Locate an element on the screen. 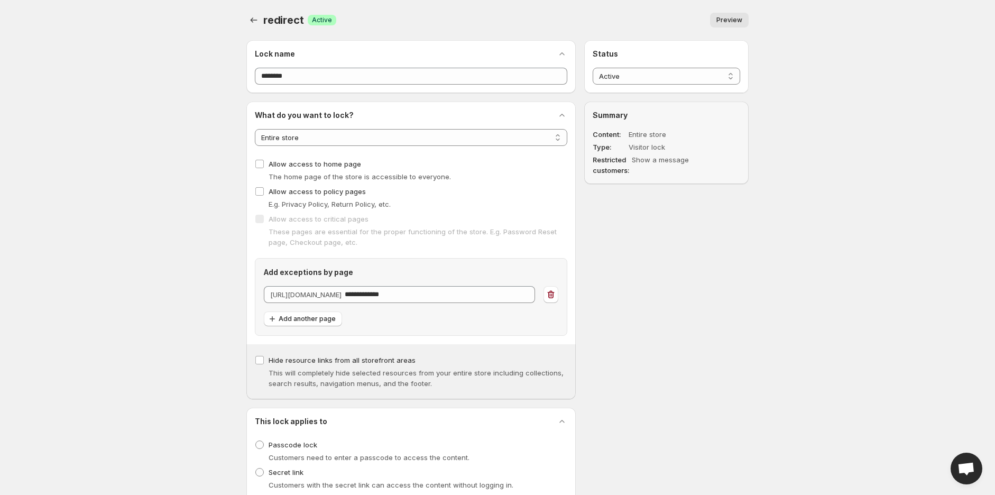 This screenshot has width=995, height=495. dd: Show a message is located at coordinates (672, 165).